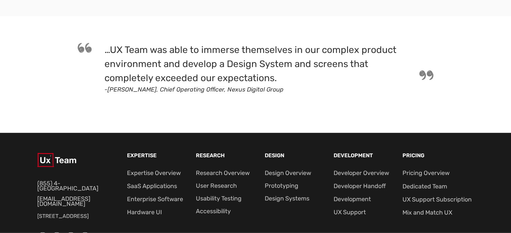 The height and width of the screenshot is (233, 511). I want to click on a: Dedicated Team, so click(424, 187).